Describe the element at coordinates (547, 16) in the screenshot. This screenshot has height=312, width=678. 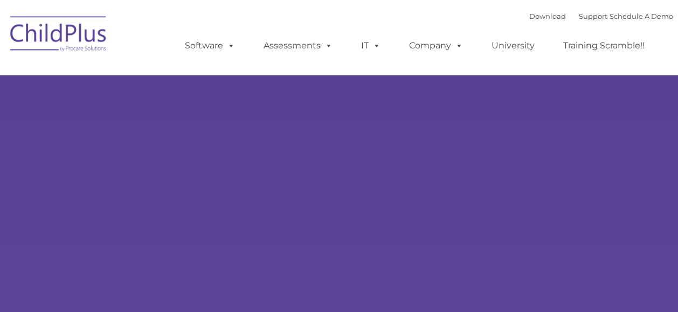
I see `a: Download` at that location.